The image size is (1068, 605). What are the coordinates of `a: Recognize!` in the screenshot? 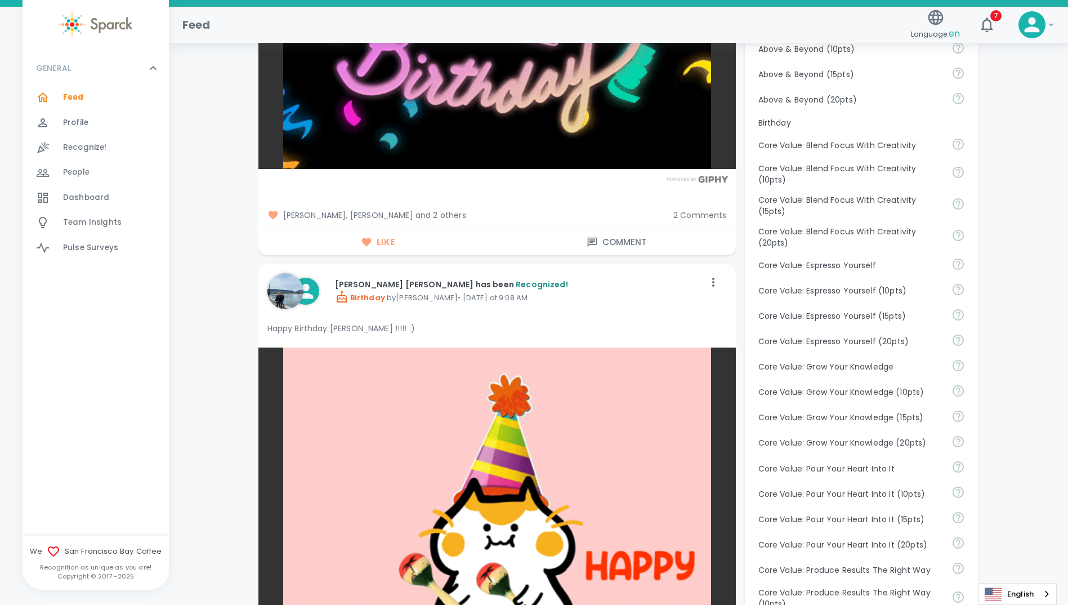 It's located at (96, 148).